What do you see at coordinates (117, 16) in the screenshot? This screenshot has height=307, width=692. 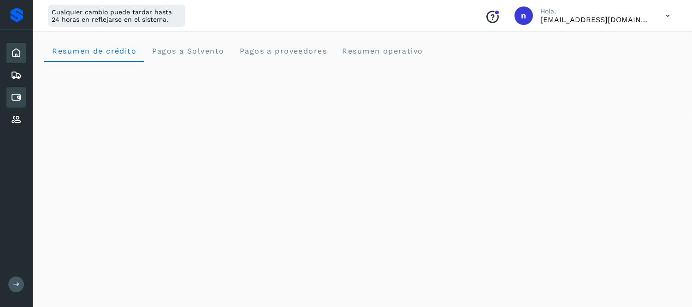 I see `div: Cualquier cambio puede tardar hasta 24 horas en reflejarse en el sistema.` at bounding box center [117, 16].